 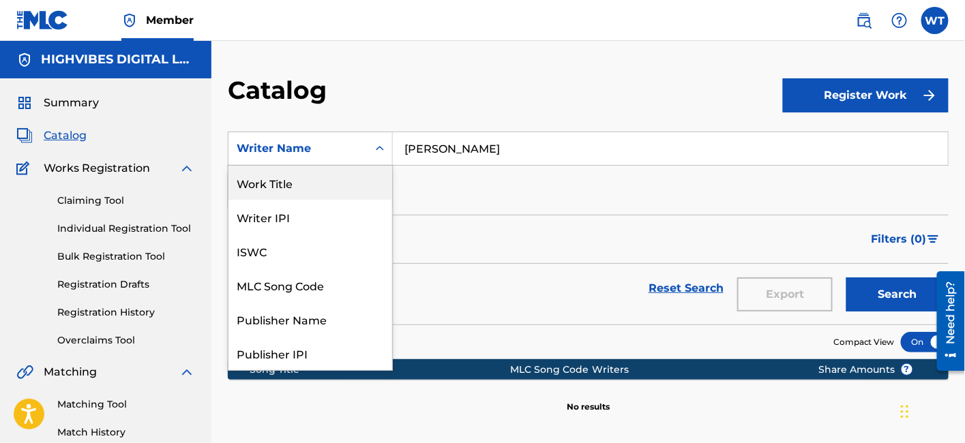 I want to click on div: Writer IPI, so click(x=310, y=217).